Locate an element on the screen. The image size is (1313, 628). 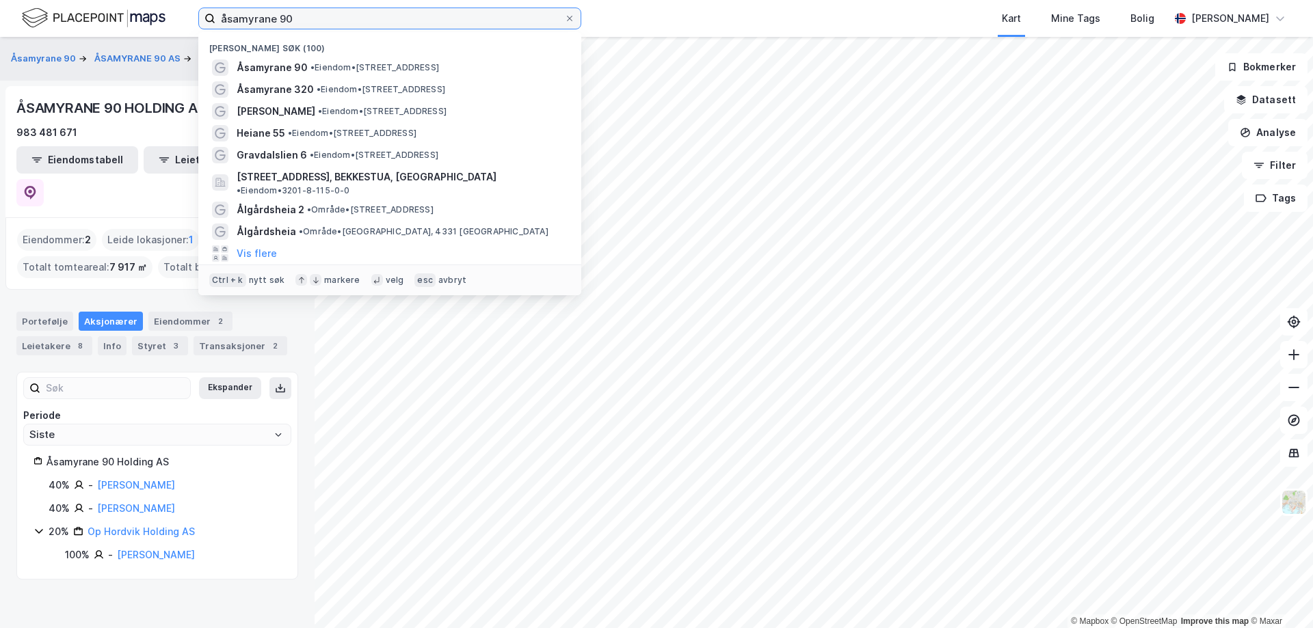
input: ClearOpen is located at coordinates (157, 435).